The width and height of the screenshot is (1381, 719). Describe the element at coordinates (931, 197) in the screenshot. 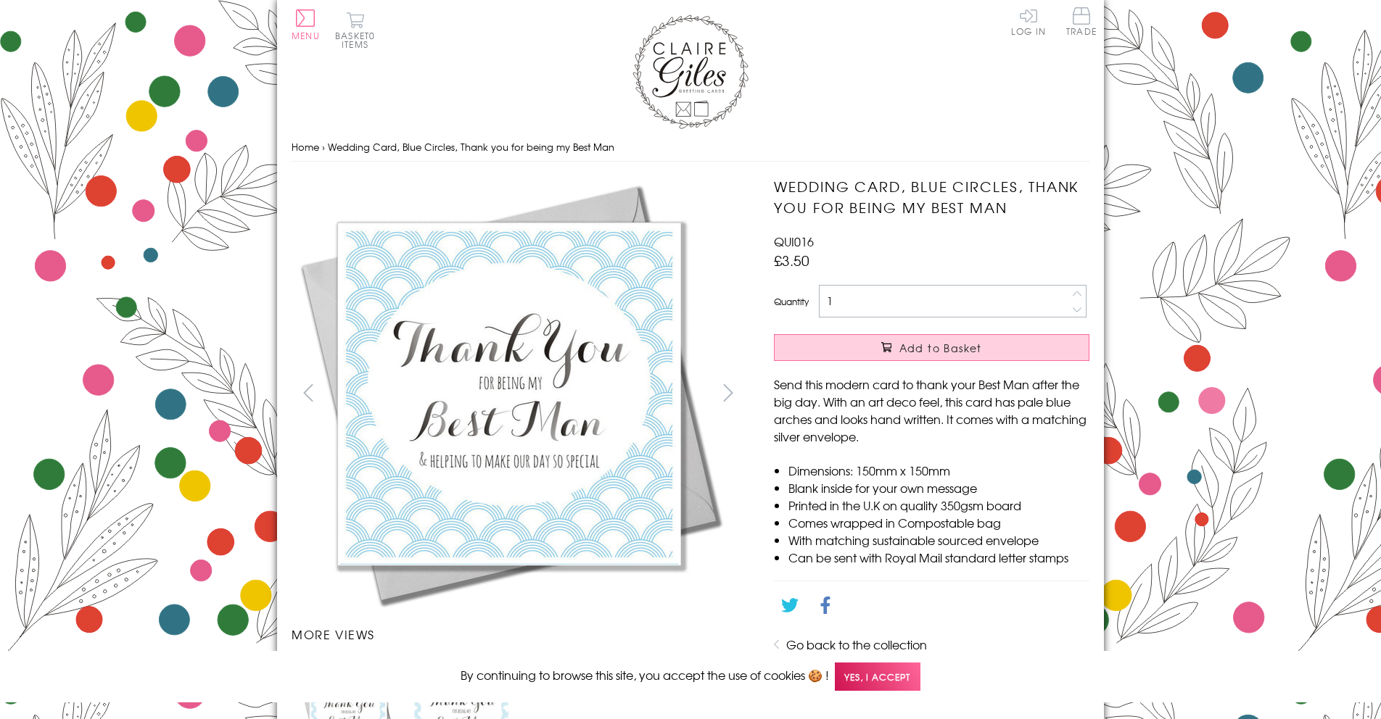

I see `h1: Wedding Card, Blue Circles, Thank you for being my Best Man` at that location.